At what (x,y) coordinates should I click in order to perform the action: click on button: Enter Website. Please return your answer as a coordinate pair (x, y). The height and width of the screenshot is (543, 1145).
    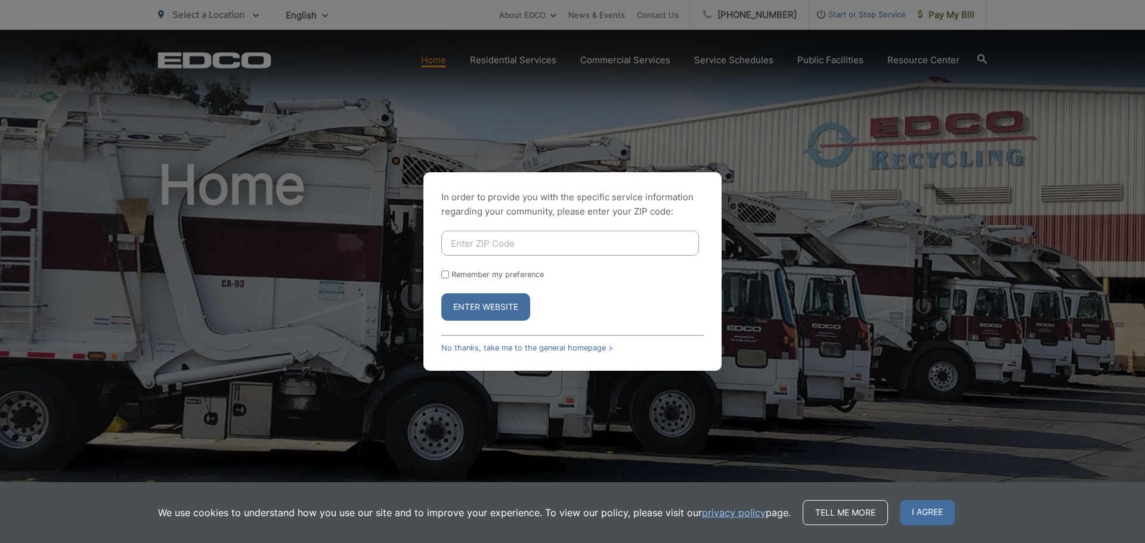
    Looking at the image, I should click on (486, 307).